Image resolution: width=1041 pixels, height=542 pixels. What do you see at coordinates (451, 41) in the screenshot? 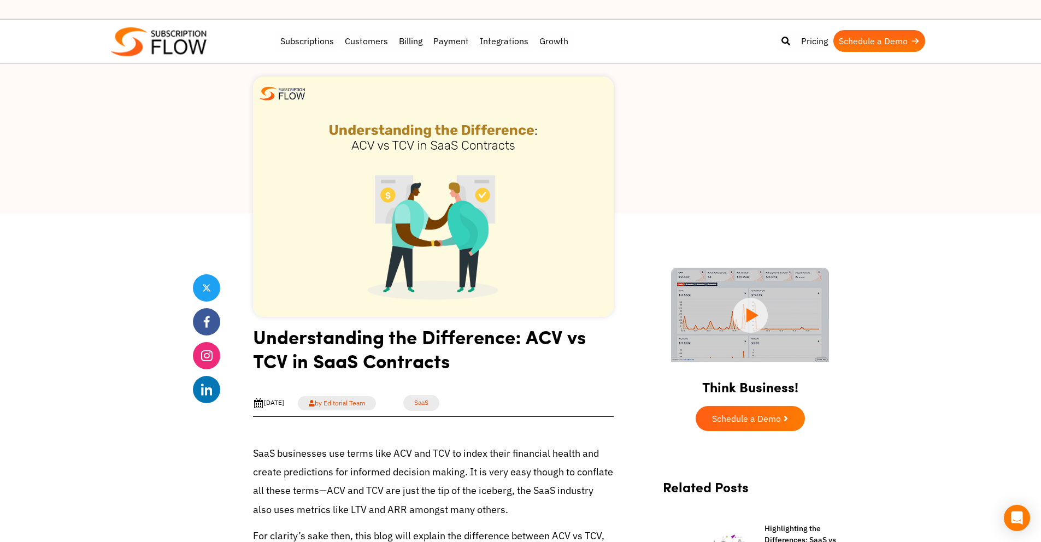
I see `a: Payment` at bounding box center [451, 41].